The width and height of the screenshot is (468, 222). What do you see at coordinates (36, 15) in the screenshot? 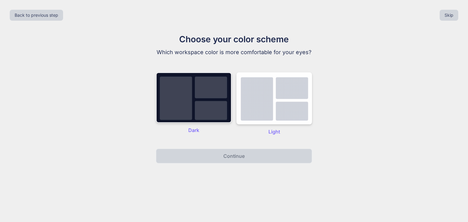
I see `button: Back to previous step` at bounding box center [36, 15].